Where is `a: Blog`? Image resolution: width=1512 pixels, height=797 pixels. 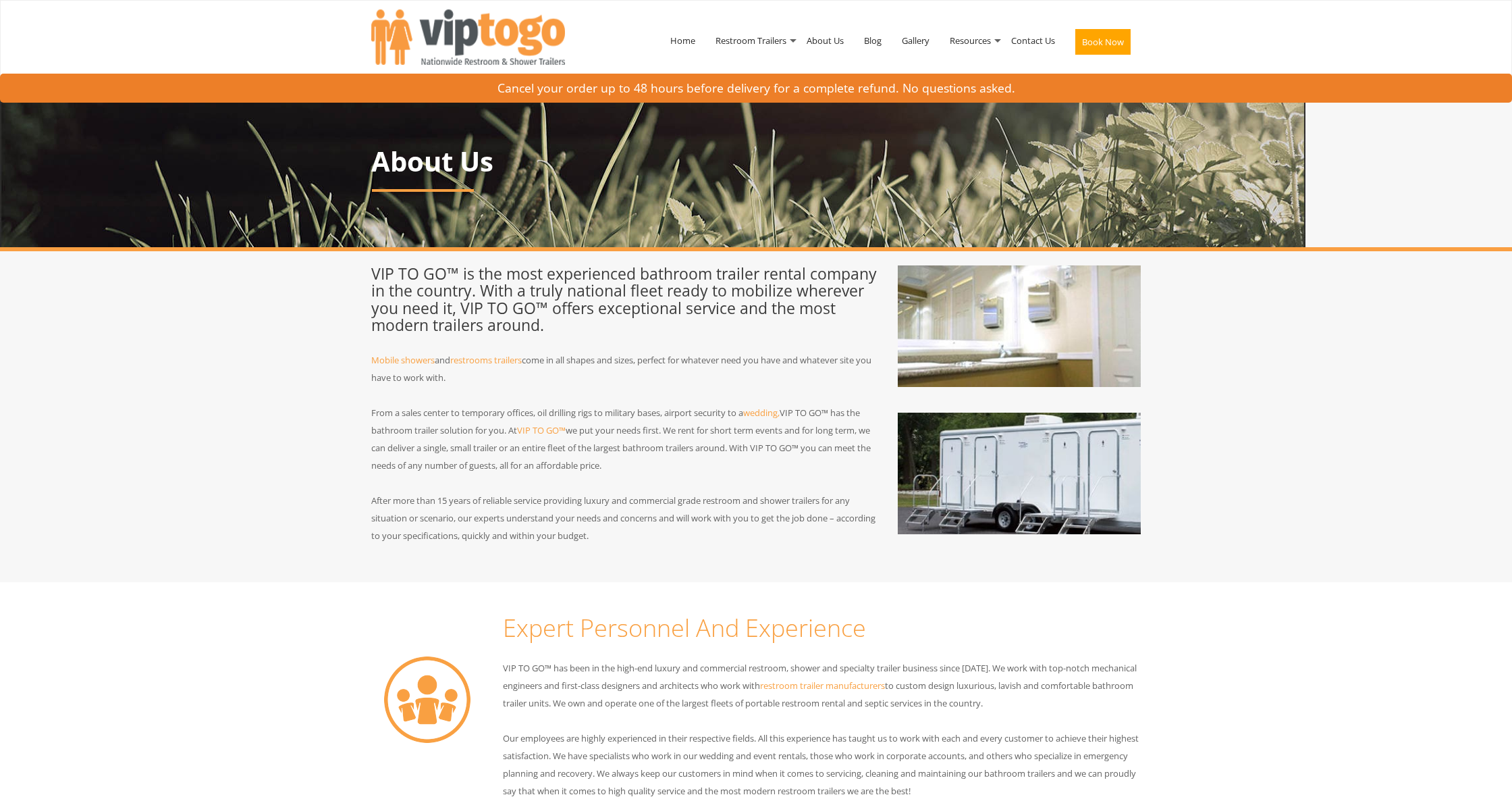 a: Blog is located at coordinates (873, 41).